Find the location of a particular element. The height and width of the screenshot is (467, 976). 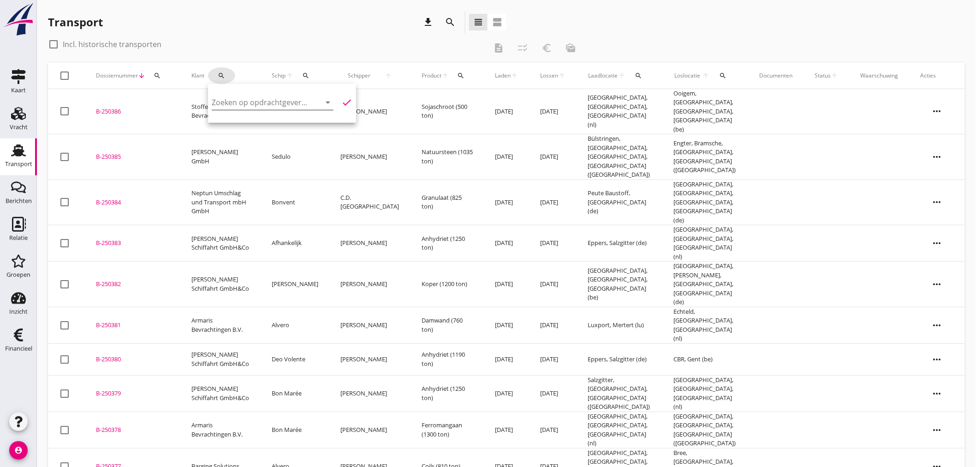

td: CBR, Gent (be) is located at coordinates (705, 359).